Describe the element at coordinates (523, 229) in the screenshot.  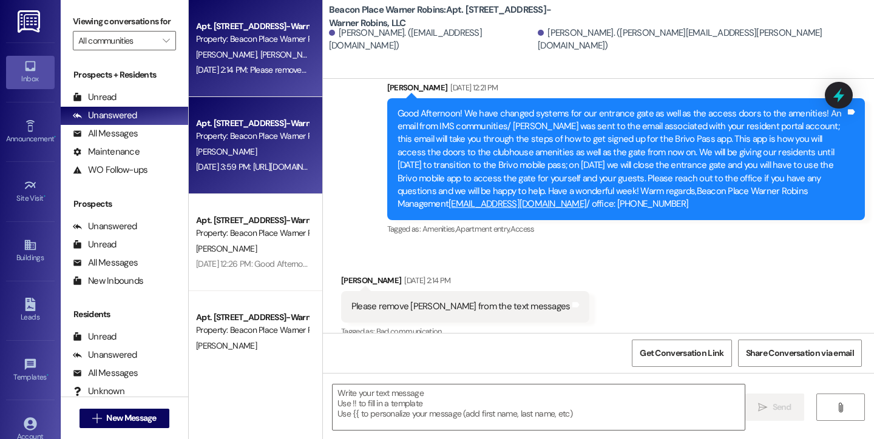
I see `span: Access` at that location.